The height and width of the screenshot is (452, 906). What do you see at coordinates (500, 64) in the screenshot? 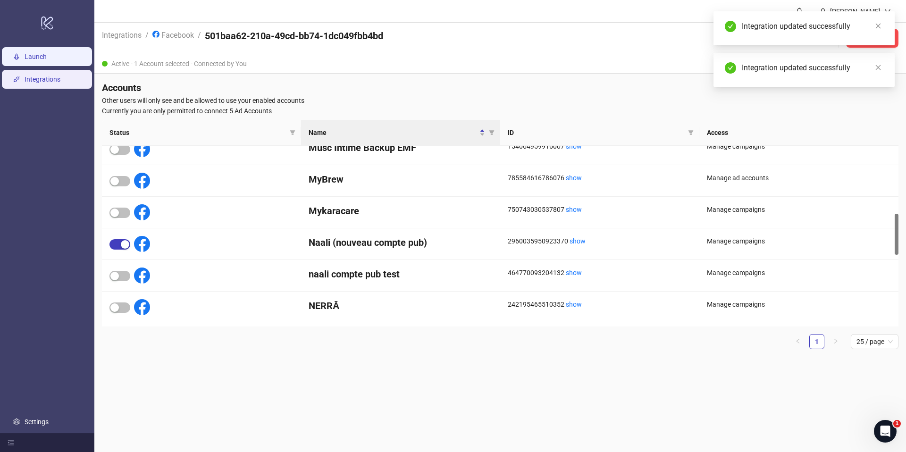
I see `div: Active - 1 Account selected - Connected by You` at bounding box center [500, 64].